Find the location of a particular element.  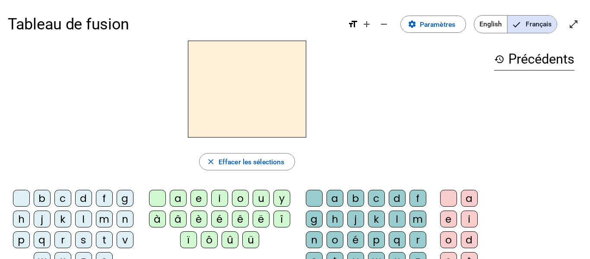

div: ô is located at coordinates (209, 239).